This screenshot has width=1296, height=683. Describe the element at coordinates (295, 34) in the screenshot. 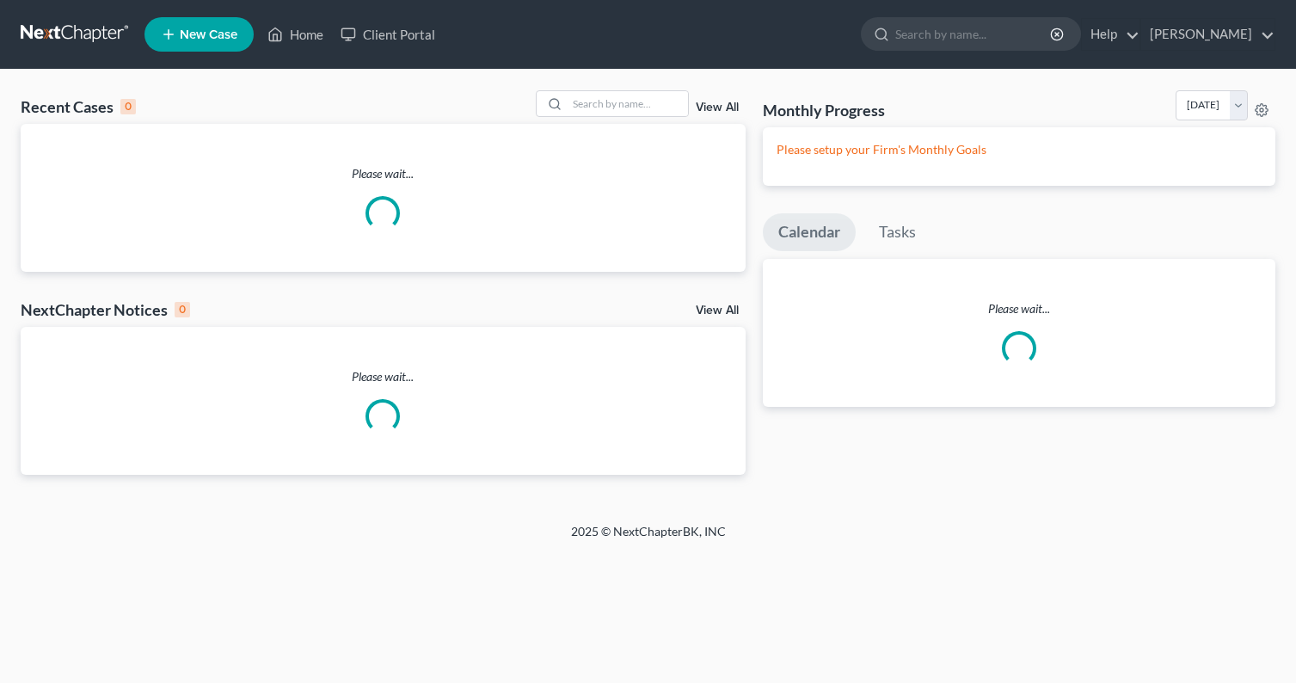

I see `a: Home` at that location.